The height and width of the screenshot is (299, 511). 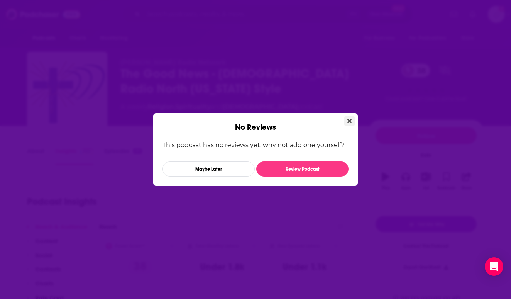 What do you see at coordinates (349, 121) in the screenshot?
I see `button: Close` at bounding box center [349, 121].